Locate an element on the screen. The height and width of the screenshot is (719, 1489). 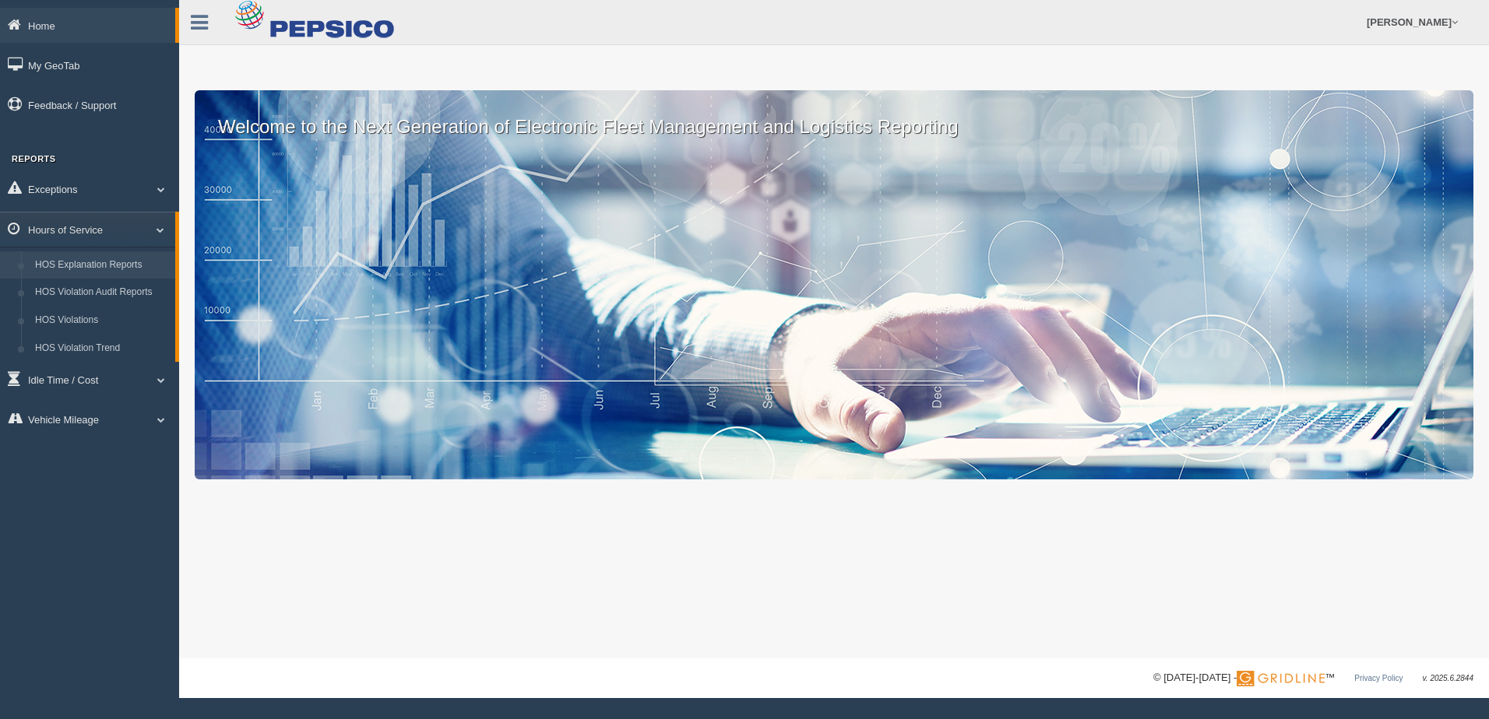
span: v. 2025.6.2844 is located at coordinates (1447, 678).